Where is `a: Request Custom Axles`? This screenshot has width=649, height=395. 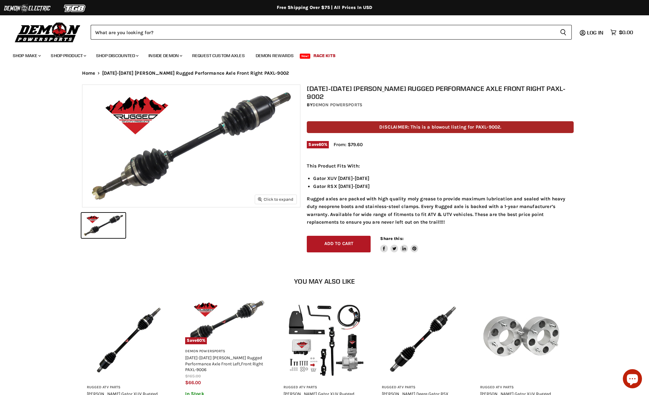
a: Request Custom Axles is located at coordinates (218, 56).